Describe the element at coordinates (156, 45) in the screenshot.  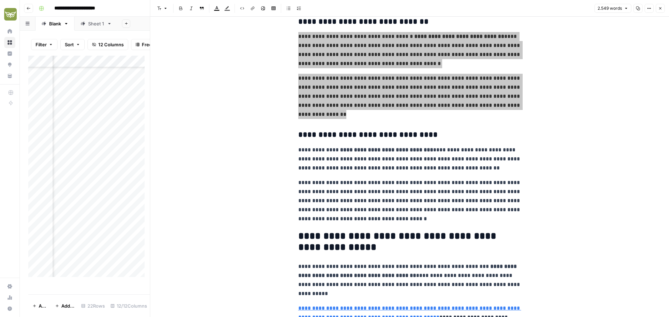
I see `button: Freeze Columns` at that location.